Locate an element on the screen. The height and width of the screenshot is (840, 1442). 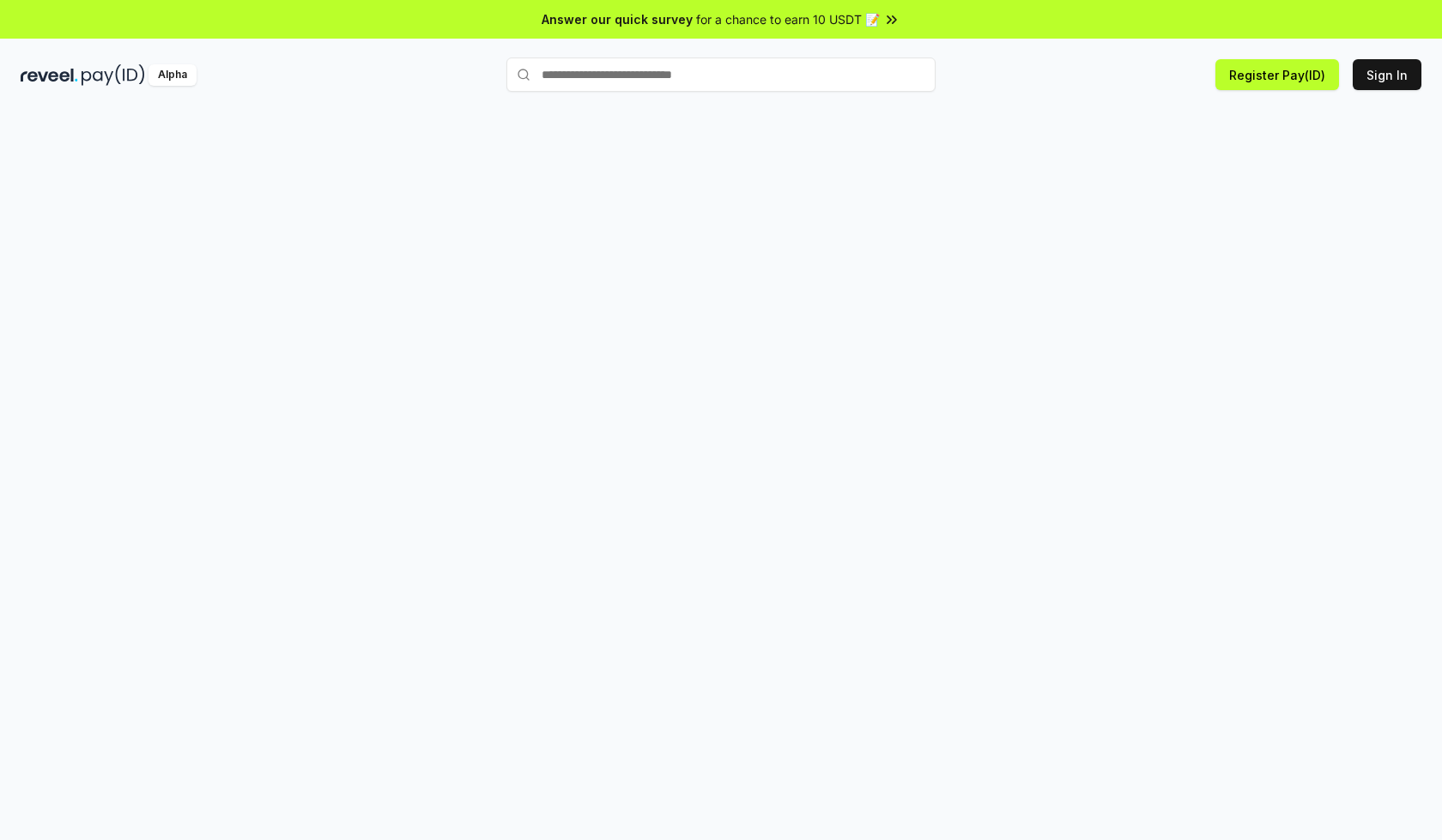
button: Sign In is located at coordinates (1387, 75).